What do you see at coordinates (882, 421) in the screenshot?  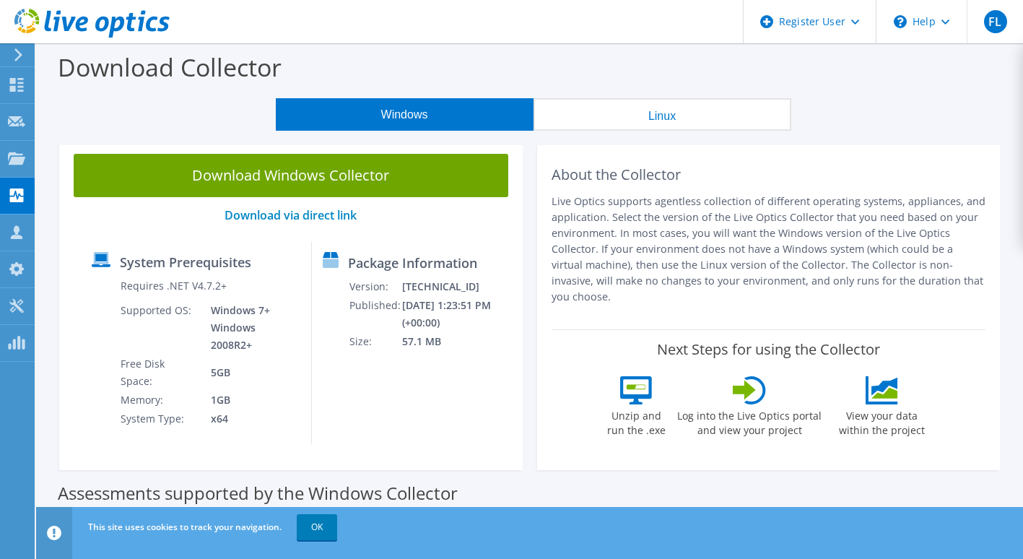 I see `label: View your data within the project` at bounding box center [882, 421].